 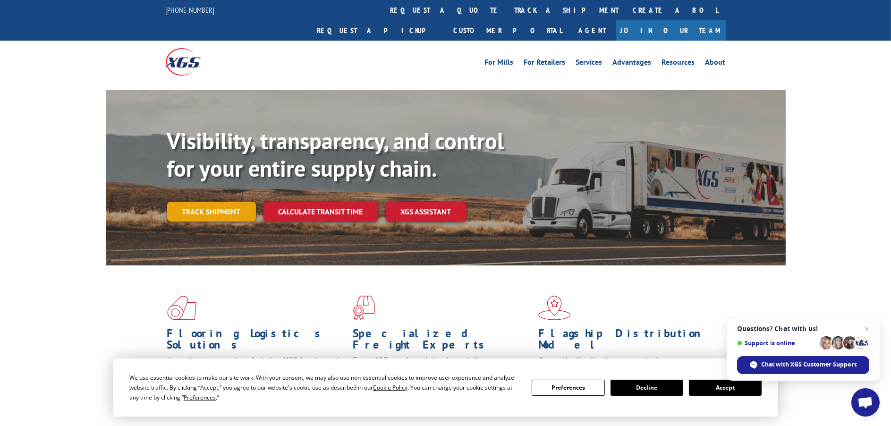 I want to click on a: Advantages, so click(x=632, y=64).